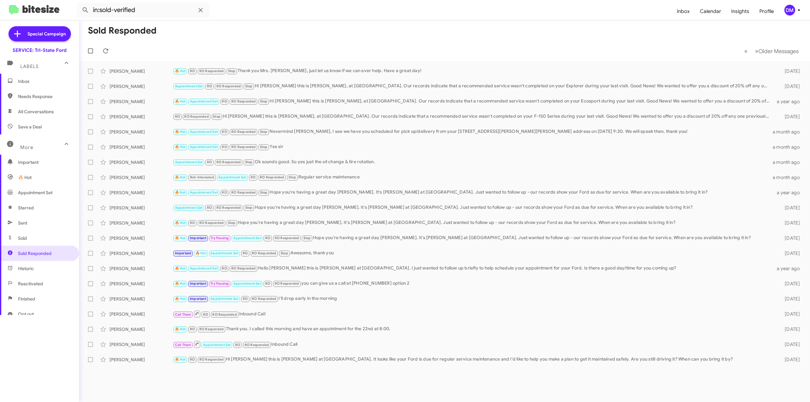 This screenshot has width=810, height=402. I want to click on div: DM, so click(790, 10).